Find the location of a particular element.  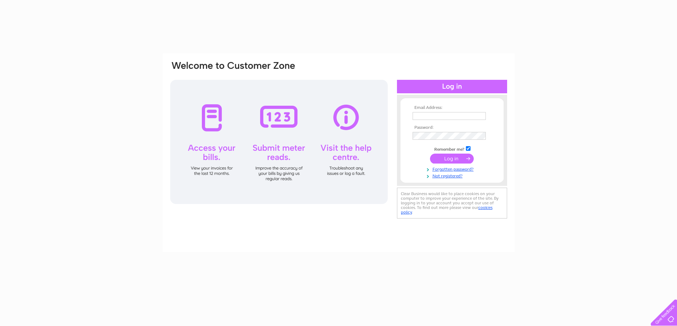

td: Remember me? is located at coordinates (452, 149).